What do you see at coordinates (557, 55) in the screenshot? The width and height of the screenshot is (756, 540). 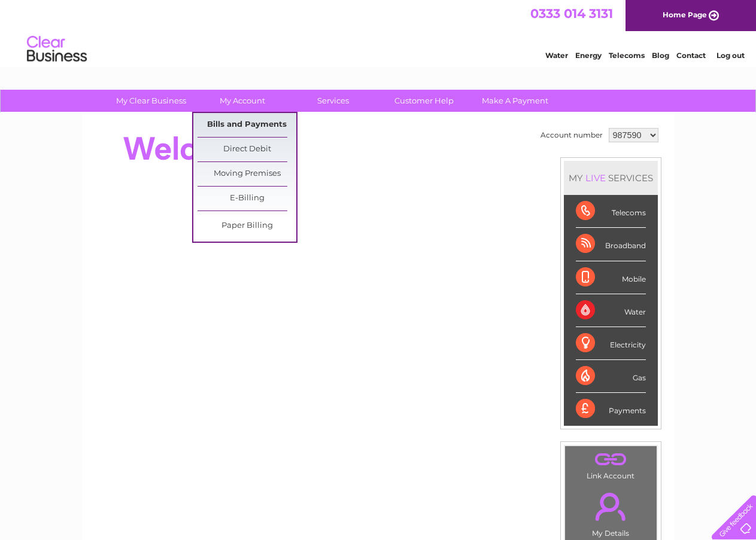 I see `a: Water` at bounding box center [557, 55].